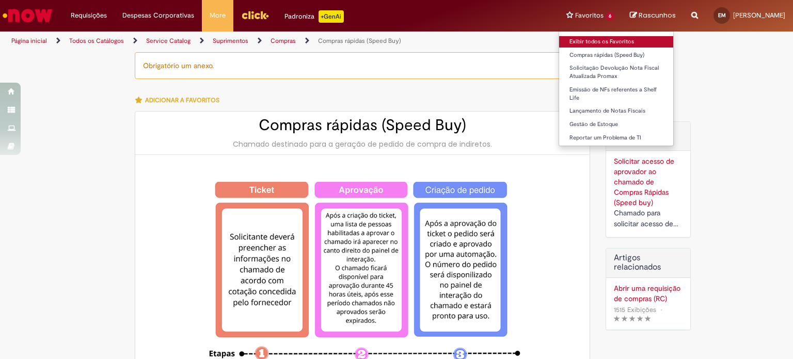  Describe the element at coordinates (264, 41) in the screenshot. I see `ul: Trilhas de página` at that location.